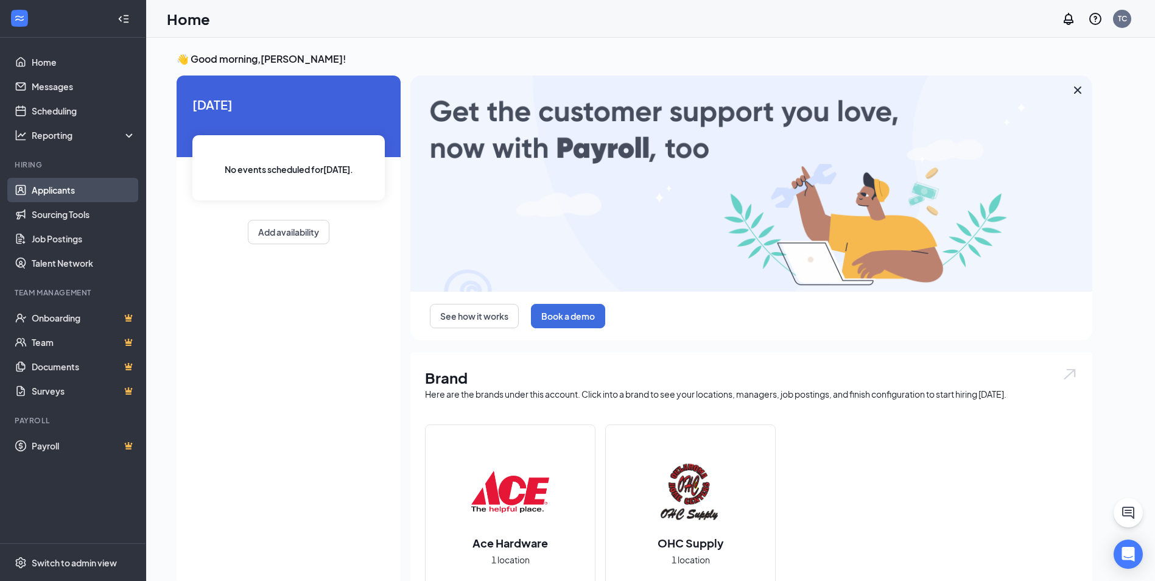  I want to click on a: Home, so click(83, 62).